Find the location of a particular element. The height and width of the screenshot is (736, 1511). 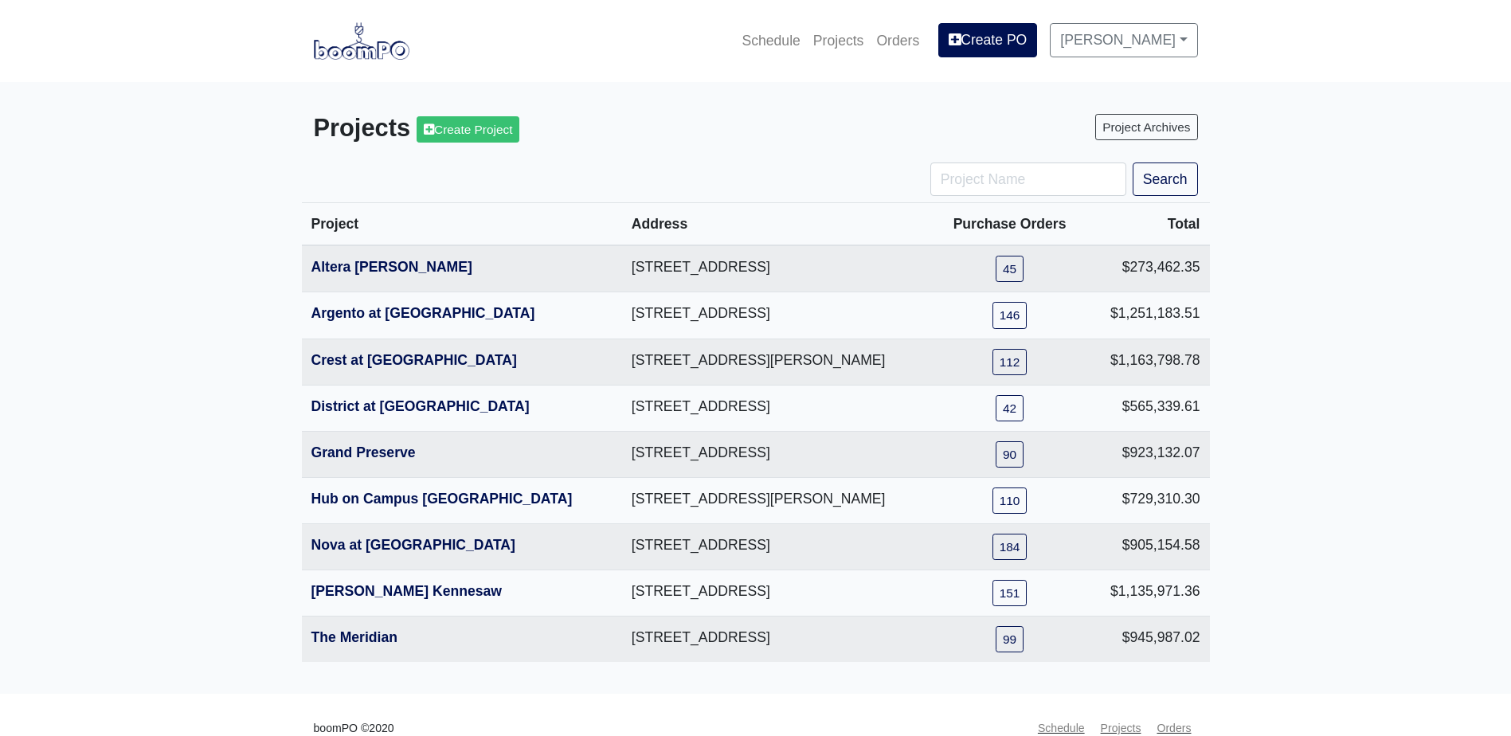

h3: Projects is located at coordinates (529, 128).